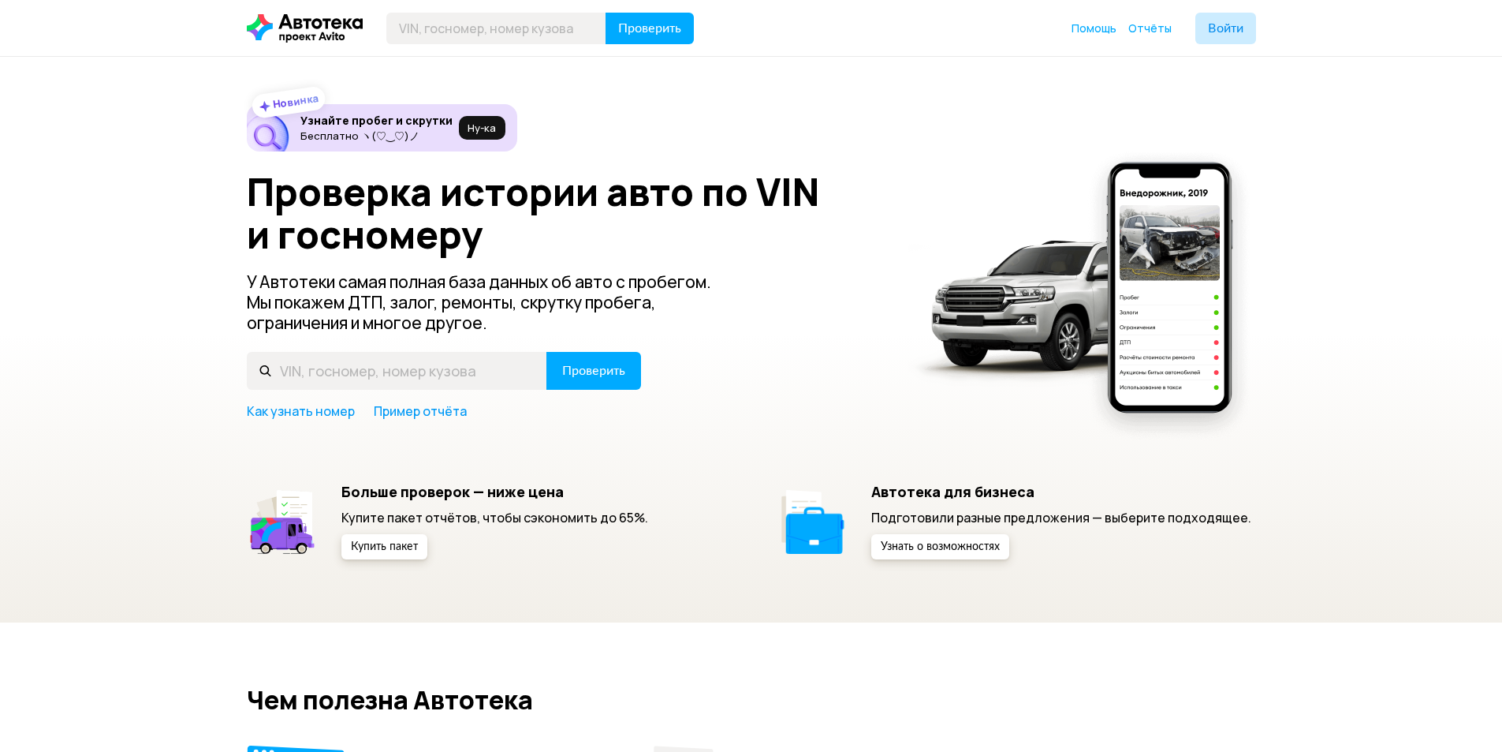 The width and height of the screenshot is (1502, 752). Describe the element at coordinates (567, 213) in the screenshot. I see `h1: Проверка истории авто по VIN и госномеру` at that location.